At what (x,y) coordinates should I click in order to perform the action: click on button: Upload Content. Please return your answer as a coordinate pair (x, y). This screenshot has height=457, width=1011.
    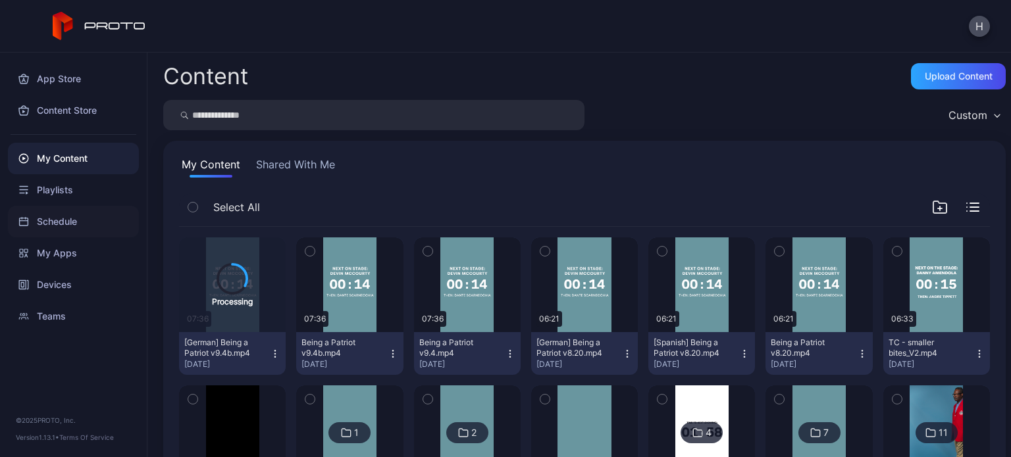
    Looking at the image, I should click on (958, 76).